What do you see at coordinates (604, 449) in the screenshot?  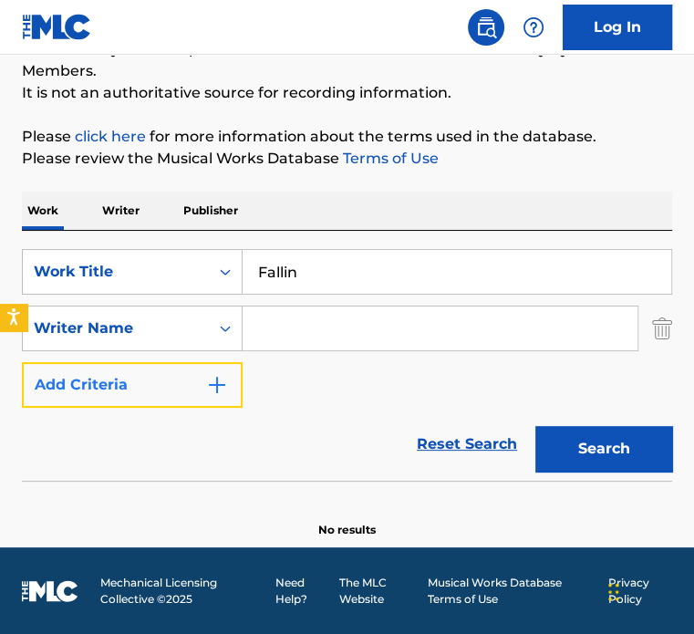 I see `button: Search` at bounding box center [604, 449].